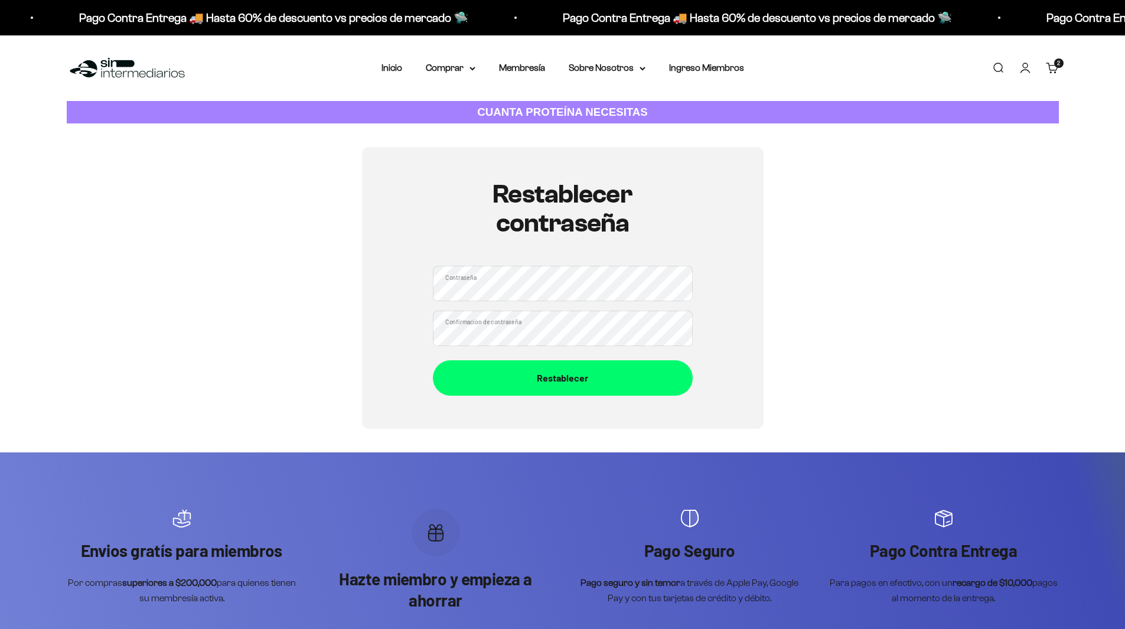  I want to click on a: Inicio, so click(392, 67).